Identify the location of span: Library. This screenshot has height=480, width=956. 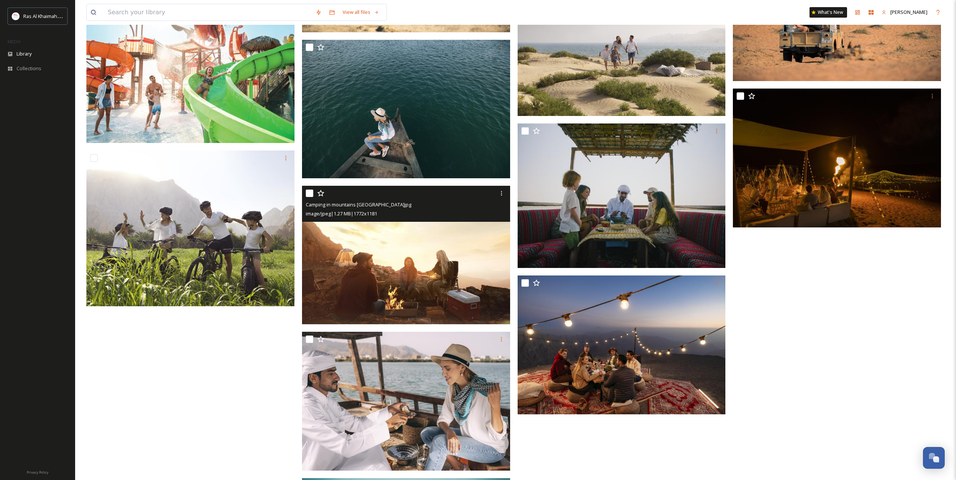
(24, 54).